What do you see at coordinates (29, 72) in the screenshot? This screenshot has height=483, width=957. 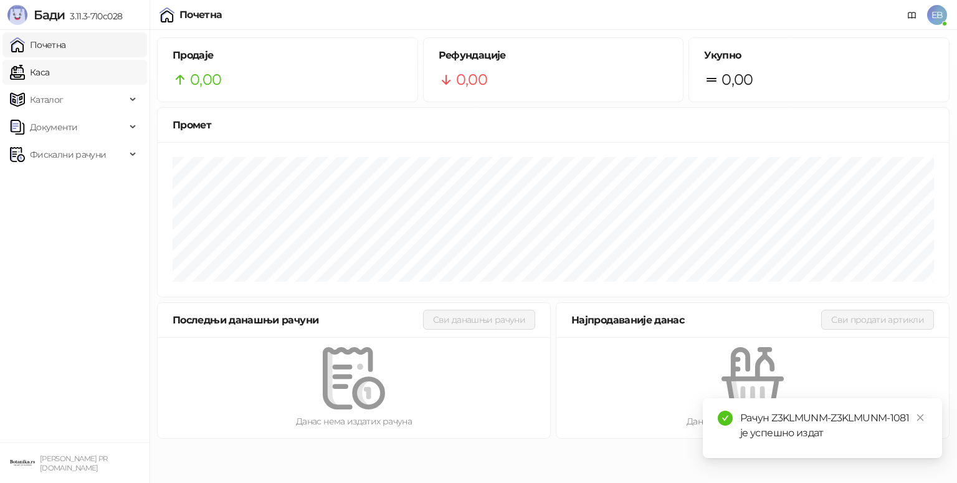 I see `a: Каса` at bounding box center [29, 72].